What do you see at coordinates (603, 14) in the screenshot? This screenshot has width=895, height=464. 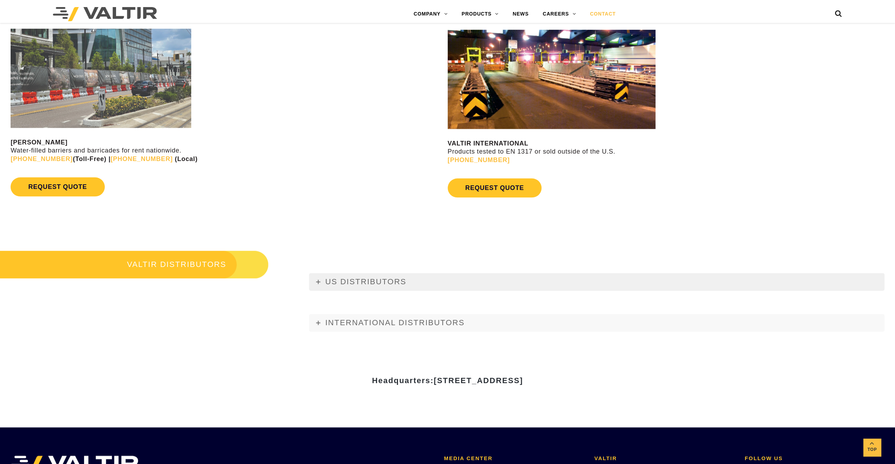 I see `a: CONTACT` at bounding box center [603, 14].